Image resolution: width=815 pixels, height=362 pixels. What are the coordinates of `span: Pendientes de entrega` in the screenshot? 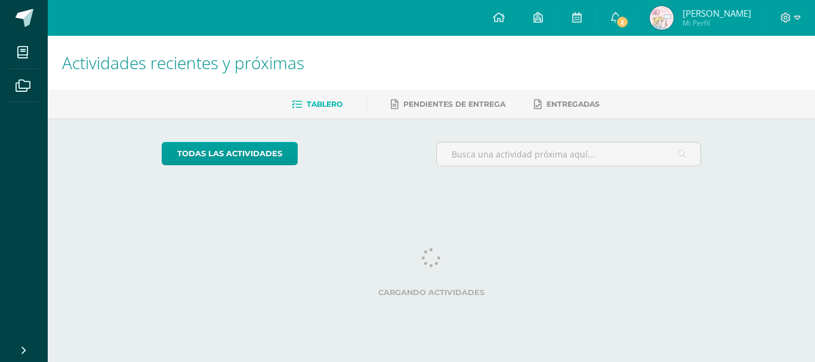 It's located at (454, 104).